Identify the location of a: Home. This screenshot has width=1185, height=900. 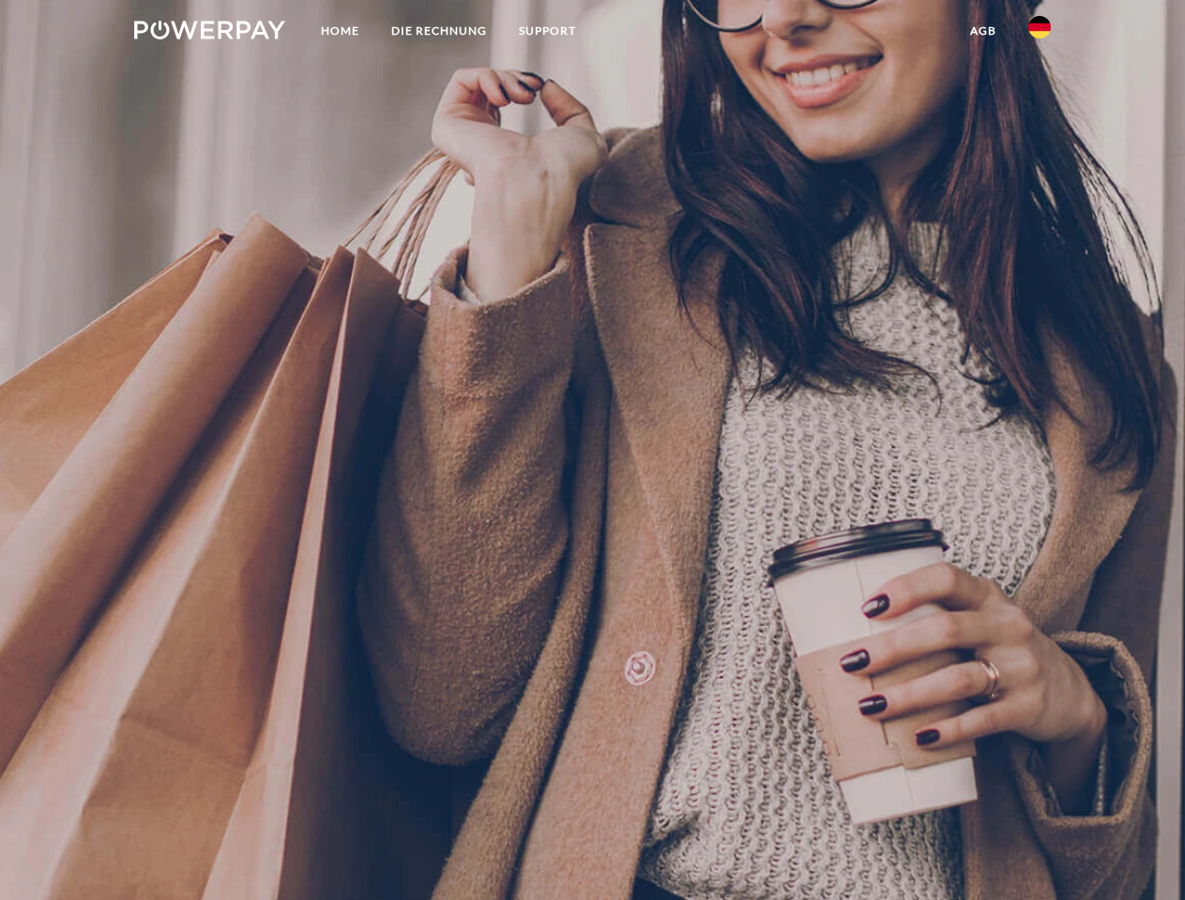
(340, 31).